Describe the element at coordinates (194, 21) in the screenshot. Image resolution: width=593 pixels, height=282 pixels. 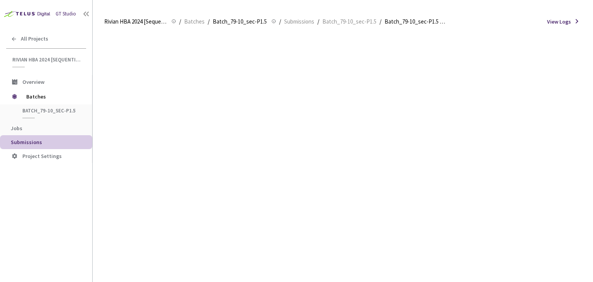
I see `a: Batches` at that location.